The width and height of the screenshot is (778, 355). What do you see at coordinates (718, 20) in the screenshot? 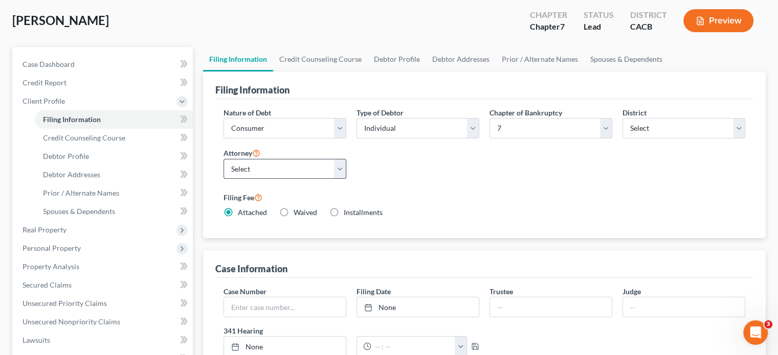
I see `button: Preview` at bounding box center [718, 20].